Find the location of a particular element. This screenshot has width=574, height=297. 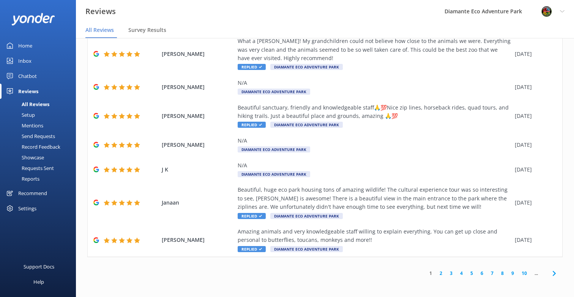

a: 4 is located at coordinates (462, 273).